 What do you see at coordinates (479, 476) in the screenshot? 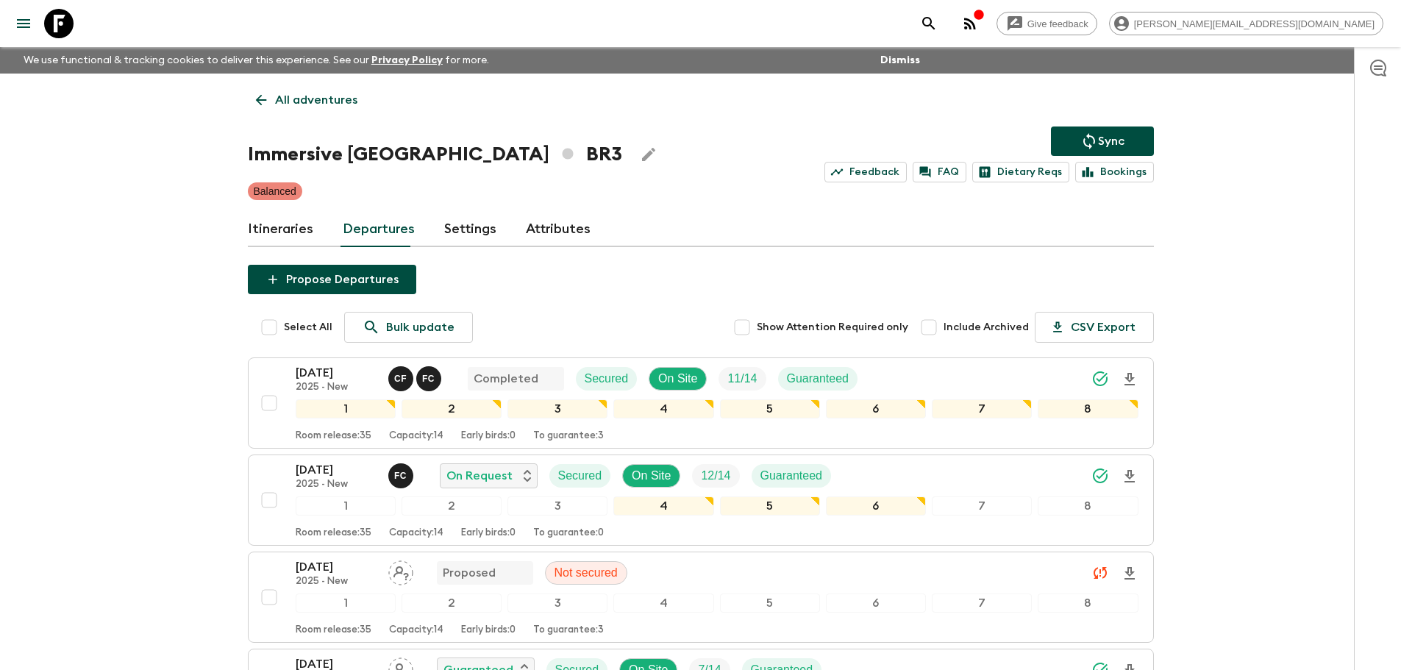
I see `p: On Request` at bounding box center [479, 476].